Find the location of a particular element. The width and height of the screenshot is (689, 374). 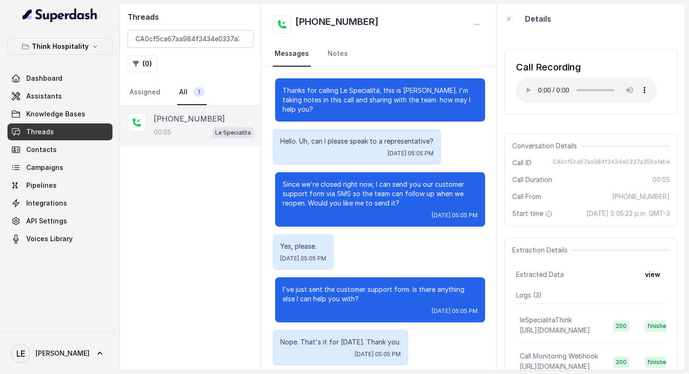

span: Contacts is located at coordinates (41, 150).